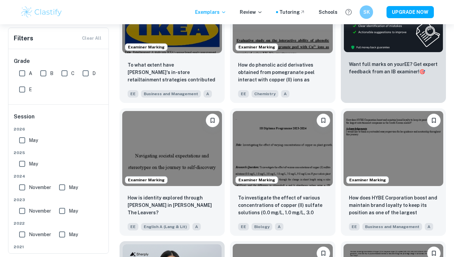 Image resolution: width=454 pixels, height=257 pixels. Describe the element at coordinates (292, 12) in the screenshot. I see `a: Tutoring` at that location.